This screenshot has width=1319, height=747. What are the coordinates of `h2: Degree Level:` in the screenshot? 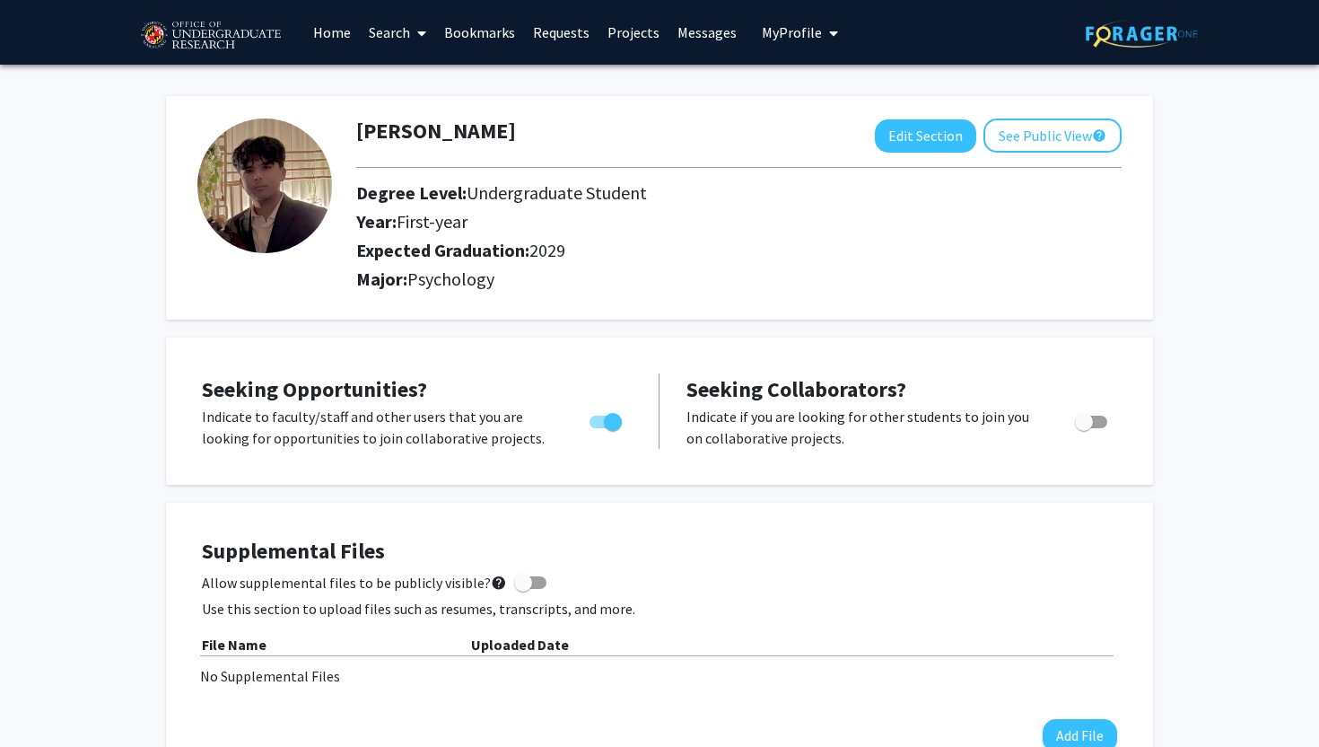 It's located at (688, 193).